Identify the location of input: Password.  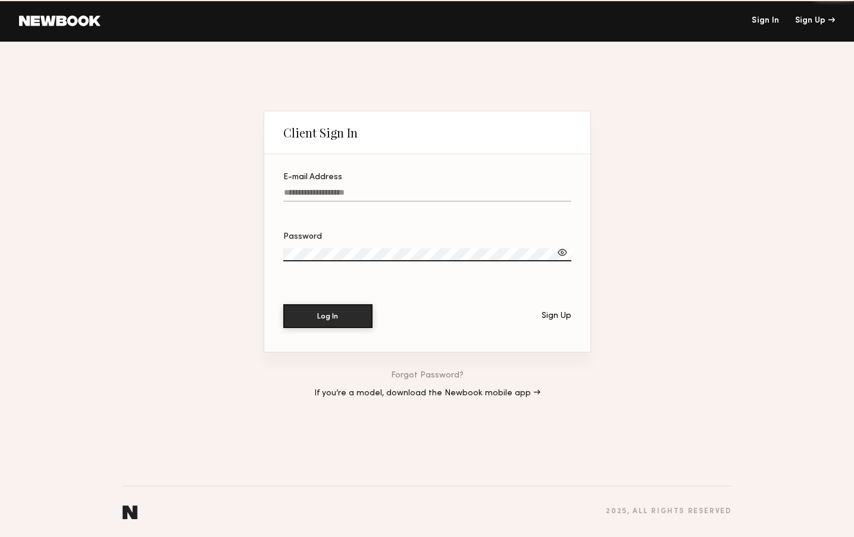
(427, 255).